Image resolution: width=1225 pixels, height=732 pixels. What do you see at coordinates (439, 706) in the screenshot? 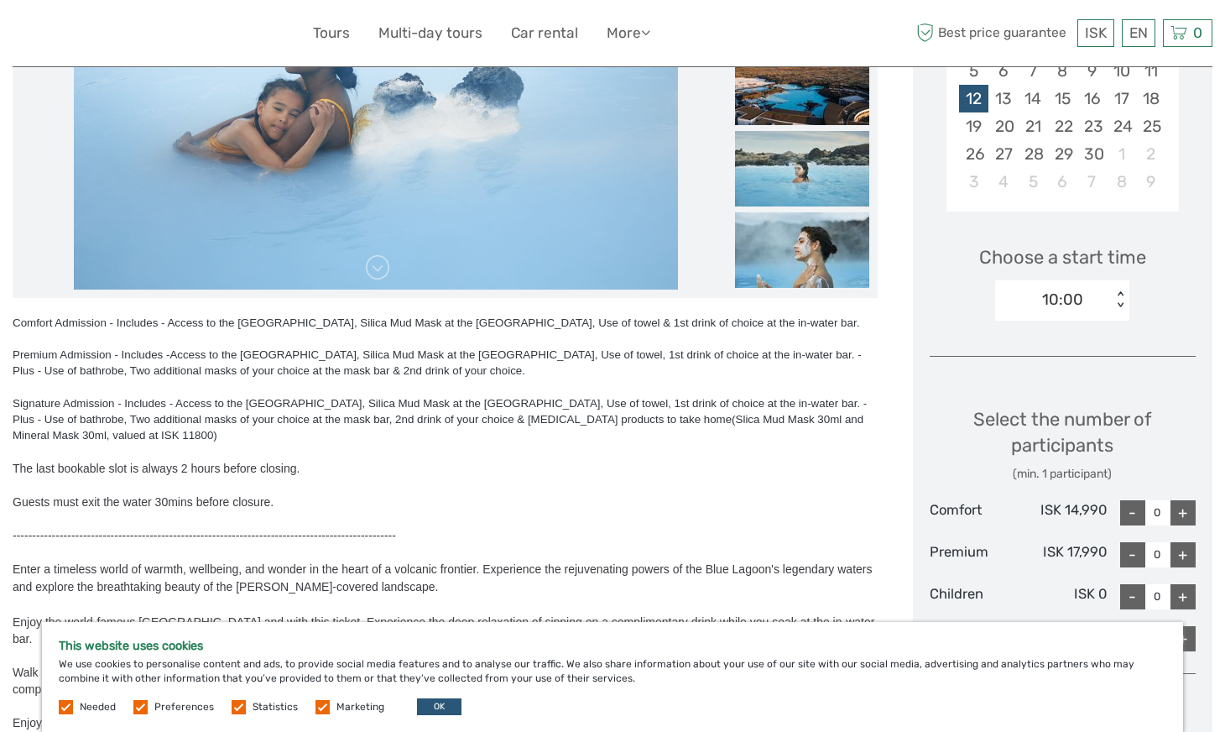
I see `button: OK` at bounding box center [439, 706].